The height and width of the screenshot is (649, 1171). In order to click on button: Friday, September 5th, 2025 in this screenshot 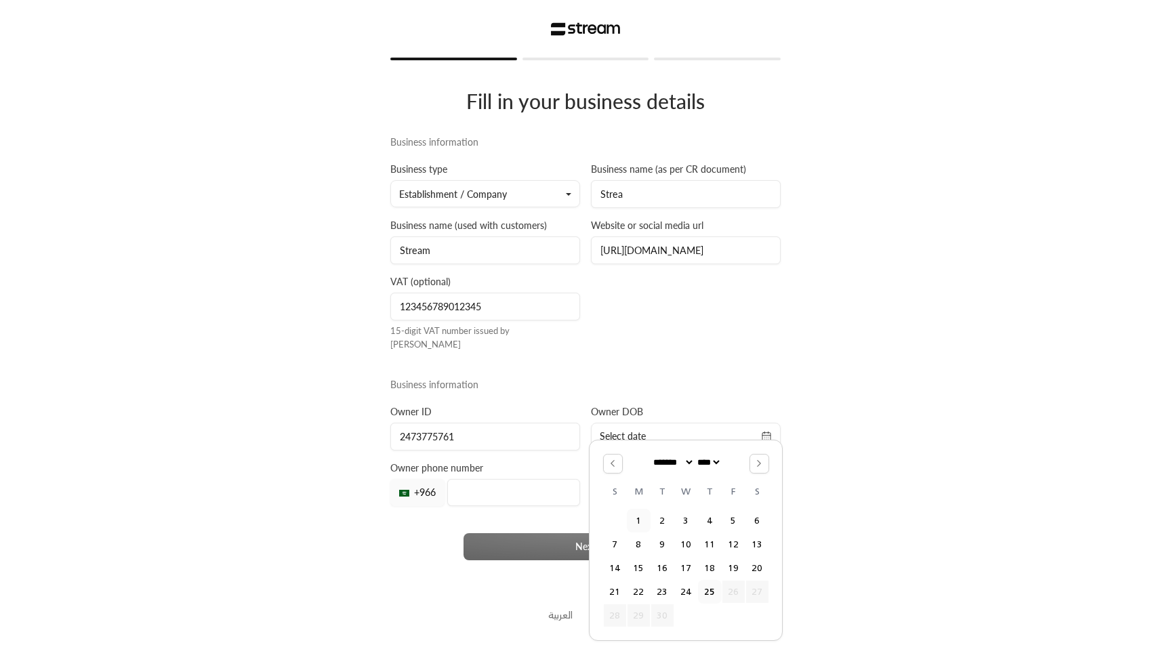, I will do `click(733, 520)`.